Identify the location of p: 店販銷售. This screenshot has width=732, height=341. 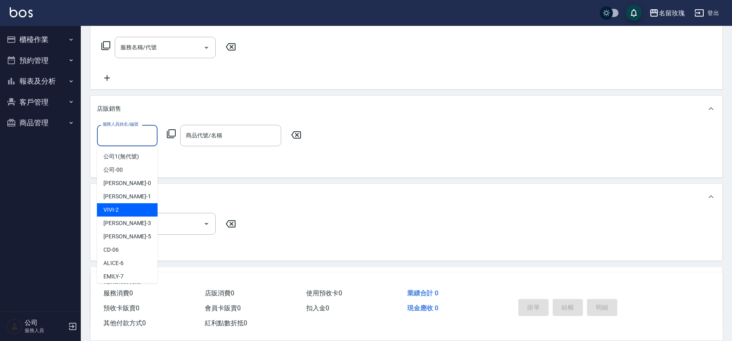
(109, 109).